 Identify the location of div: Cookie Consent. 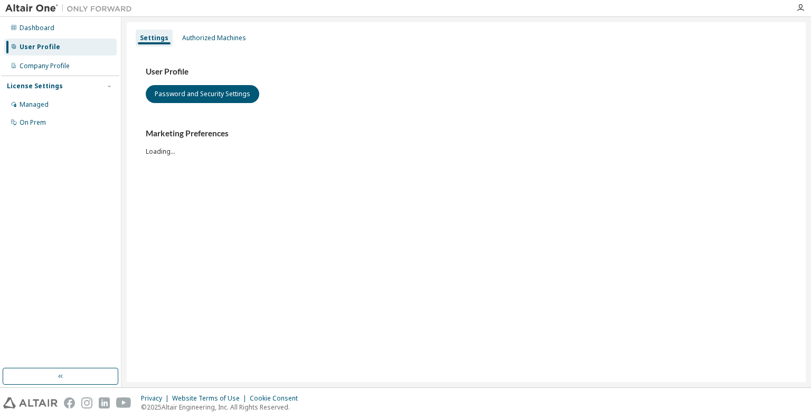
(277, 398).